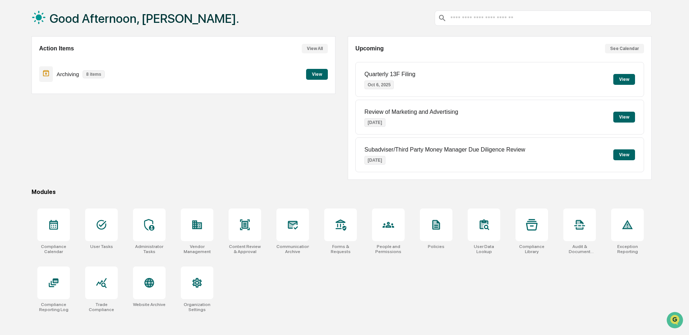 The image size is (689, 335). What do you see at coordinates (411, 112) in the screenshot?
I see `p: Review of Marketing and Advertising` at bounding box center [411, 112].